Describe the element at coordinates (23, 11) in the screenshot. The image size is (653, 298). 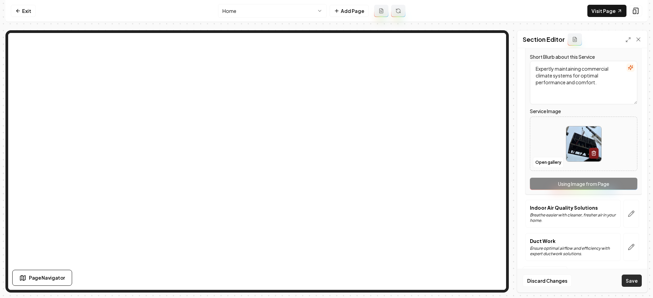
I see `a: Exit` at that location.